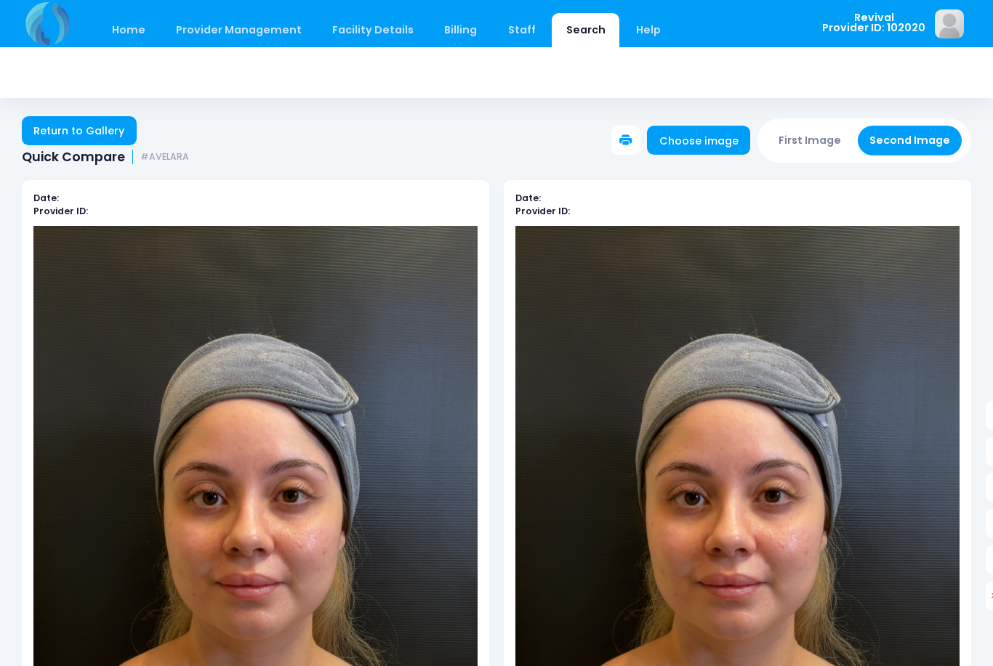 The width and height of the screenshot is (993, 666). What do you see at coordinates (73, 157) in the screenshot?
I see `span: Quick Compare` at bounding box center [73, 157].